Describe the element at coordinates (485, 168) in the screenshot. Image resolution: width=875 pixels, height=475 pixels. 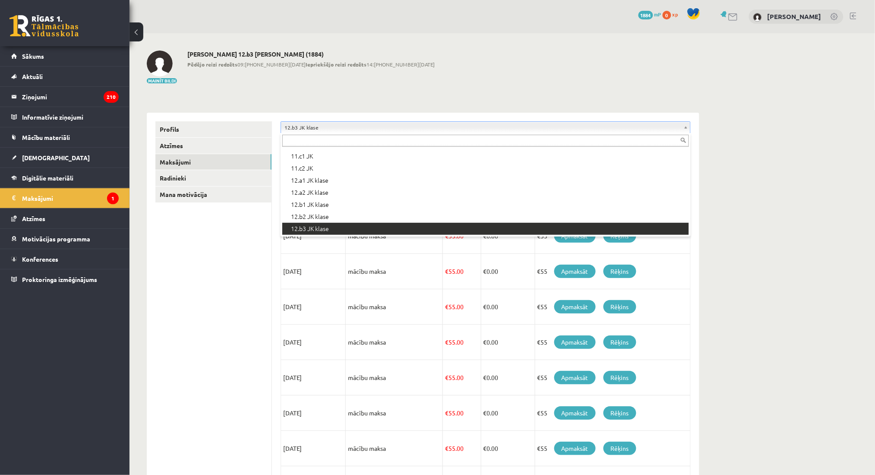
I see `div: 11.c2 JK` at that location.